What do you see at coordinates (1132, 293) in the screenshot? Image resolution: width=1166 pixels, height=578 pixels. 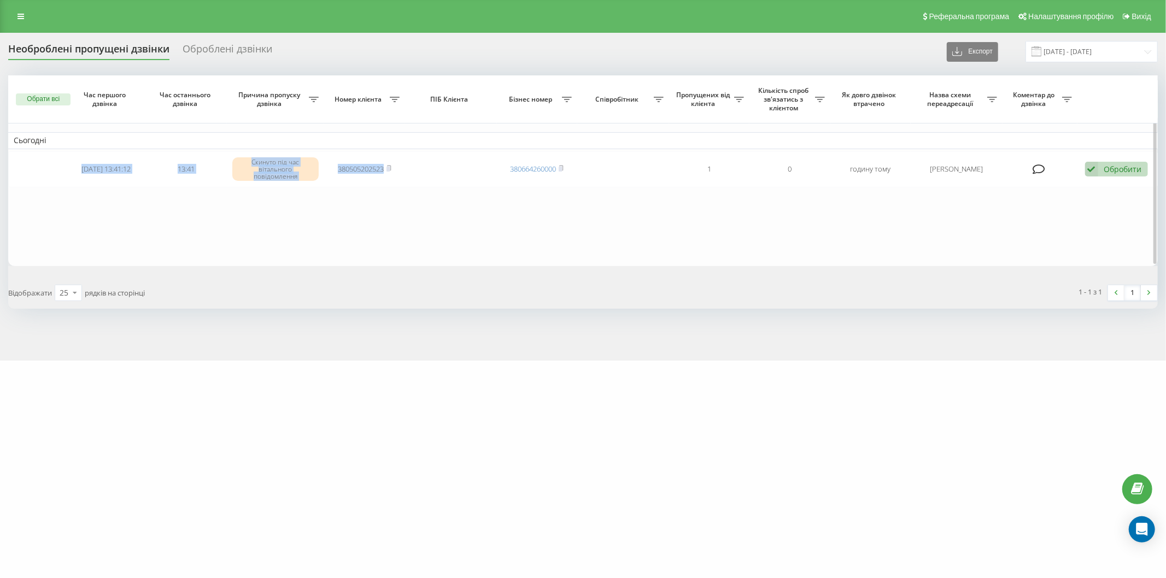 I see `a: 1` at bounding box center [1132, 293].